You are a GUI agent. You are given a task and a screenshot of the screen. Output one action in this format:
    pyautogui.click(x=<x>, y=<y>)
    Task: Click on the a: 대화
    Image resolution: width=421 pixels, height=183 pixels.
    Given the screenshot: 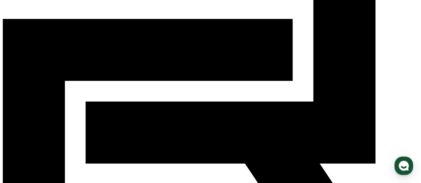 What is the action you would take?
    pyautogui.click(x=65, y=136)
    